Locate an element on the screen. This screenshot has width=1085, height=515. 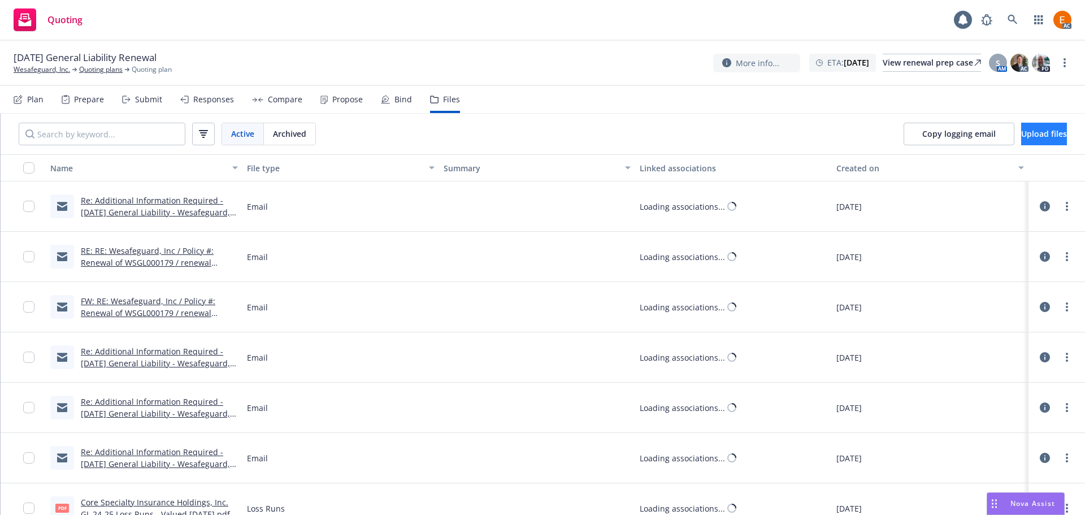
input: Search by keyword... is located at coordinates (102, 134).